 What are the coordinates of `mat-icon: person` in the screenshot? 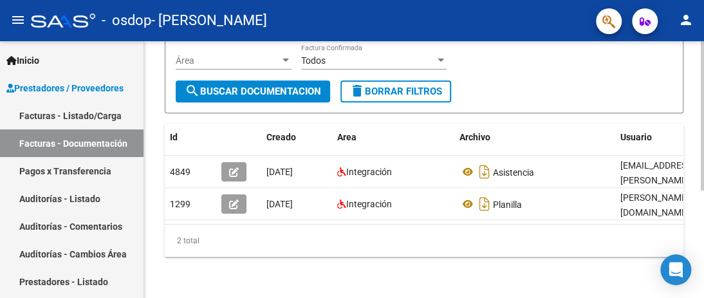 It's located at (686, 20).